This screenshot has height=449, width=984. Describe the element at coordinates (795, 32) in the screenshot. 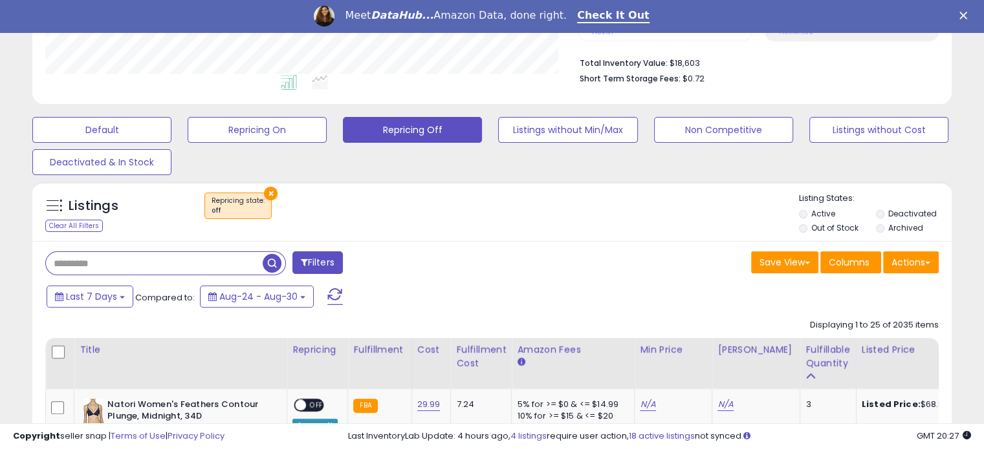

I see `small: Prev: 41.93%` at that location.